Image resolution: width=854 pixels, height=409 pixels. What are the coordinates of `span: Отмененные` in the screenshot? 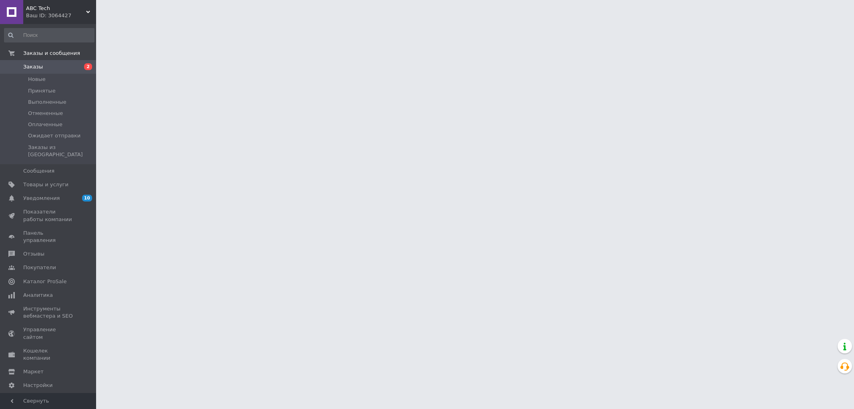 It's located at (45, 113).